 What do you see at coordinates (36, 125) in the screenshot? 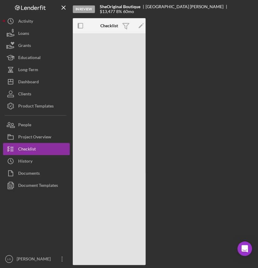
I see `a: People` at bounding box center [36, 125].